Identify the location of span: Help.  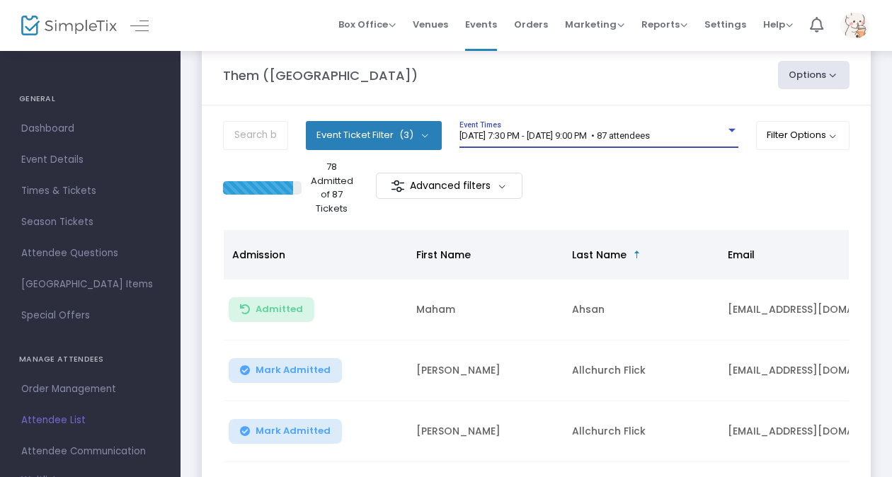
(778, 24).